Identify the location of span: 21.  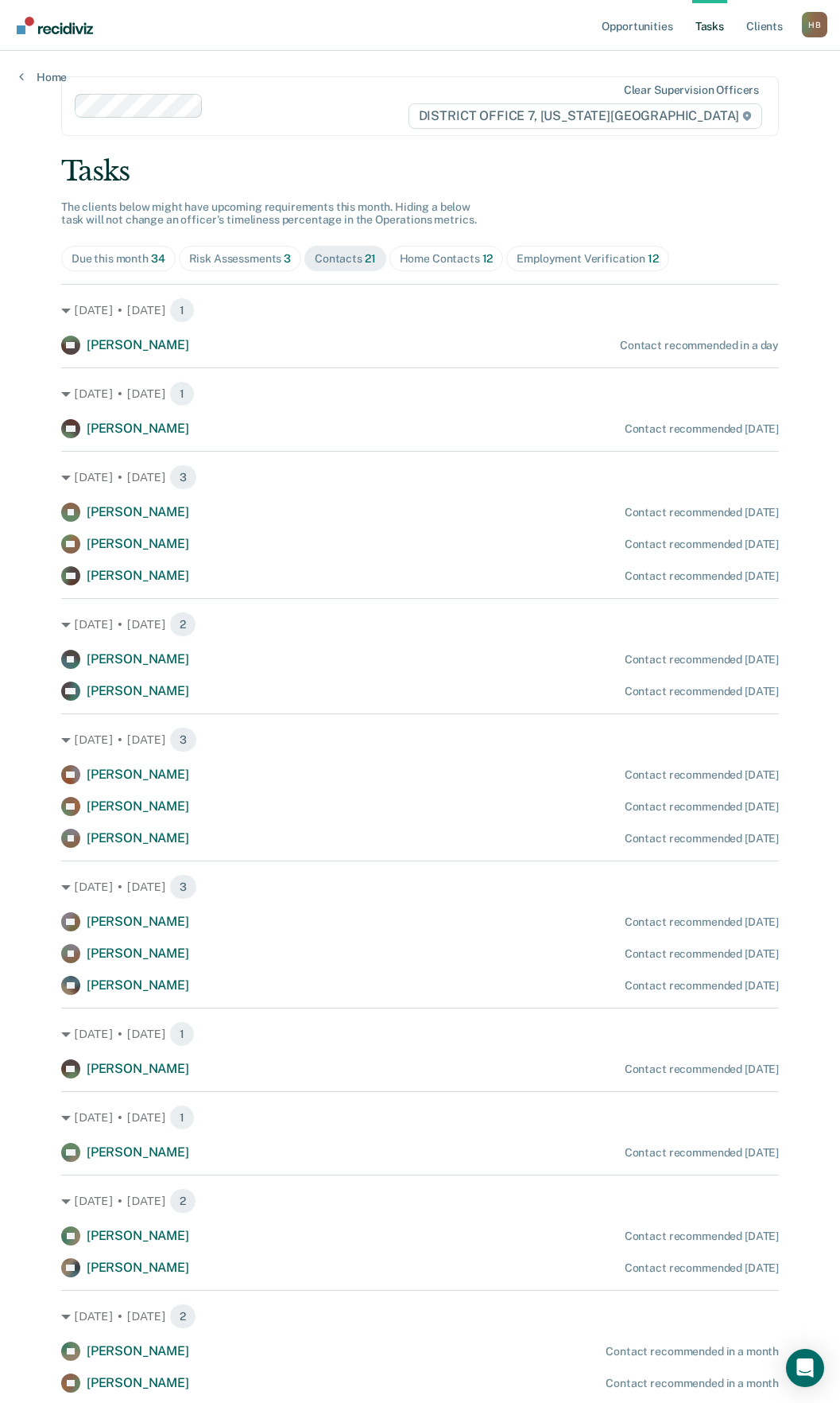
(371, 258).